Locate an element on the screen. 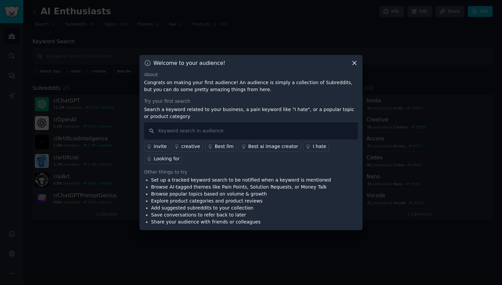 The width and height of the screenshot is (502, 285). div: Try your first search is located at coordinates (251, 101).